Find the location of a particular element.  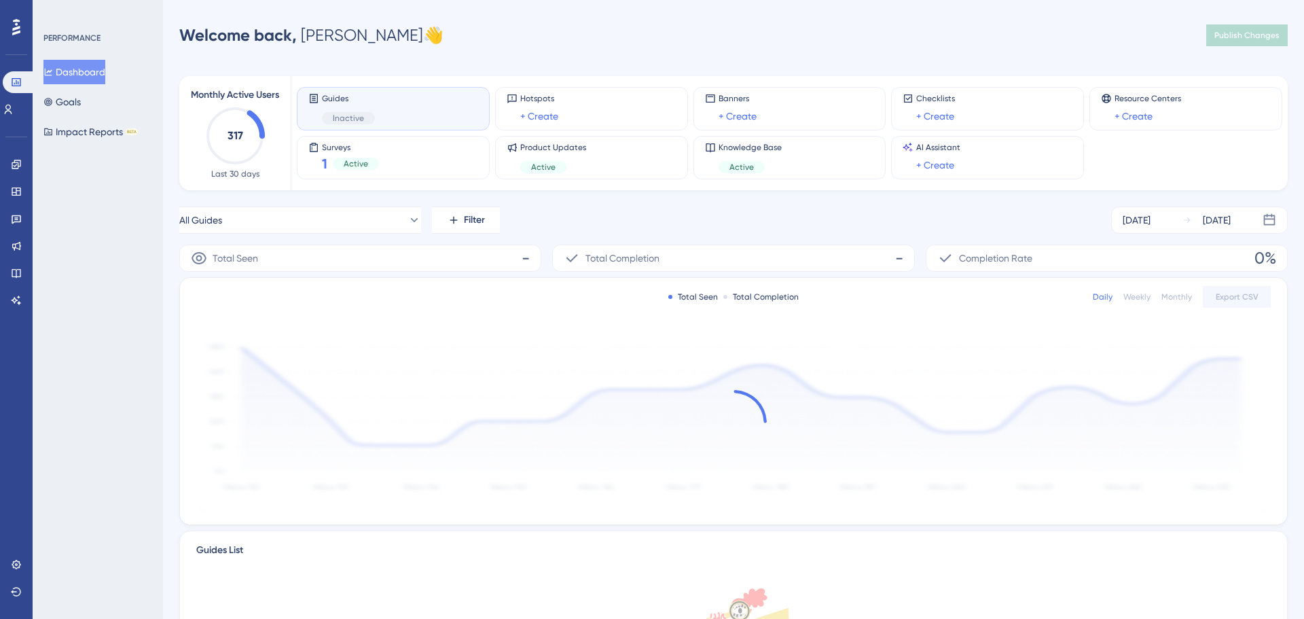

span: Hotspots is located at coordinates (539, 98).